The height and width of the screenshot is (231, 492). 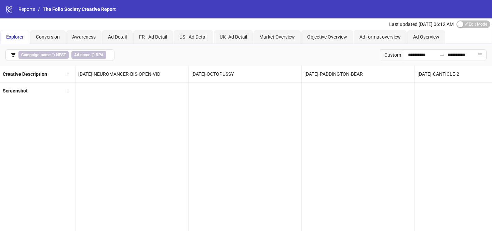 What do you see at coordinates (25, 74) in the screenshot?
I see `b: Creative Description` at bounding box center [25, 74].